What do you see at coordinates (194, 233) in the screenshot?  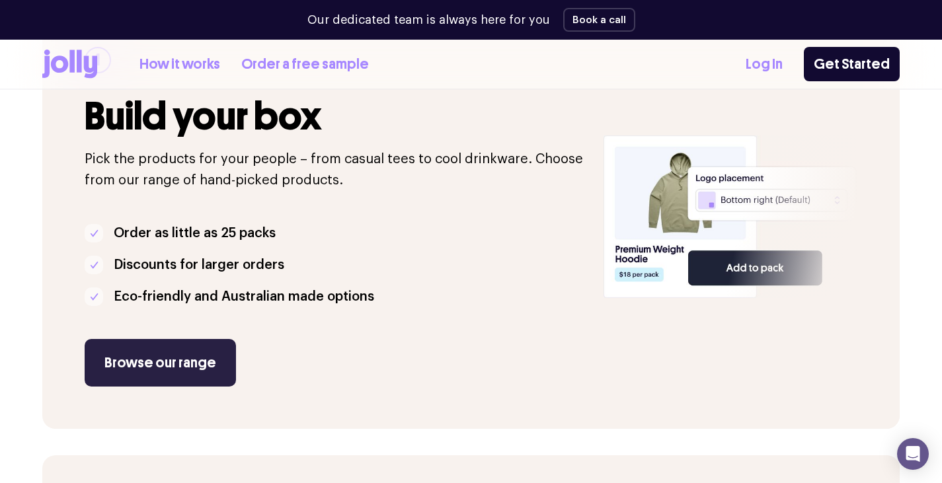 I see `p: Order as little as 25 packs` at bounding box center [194, 233].